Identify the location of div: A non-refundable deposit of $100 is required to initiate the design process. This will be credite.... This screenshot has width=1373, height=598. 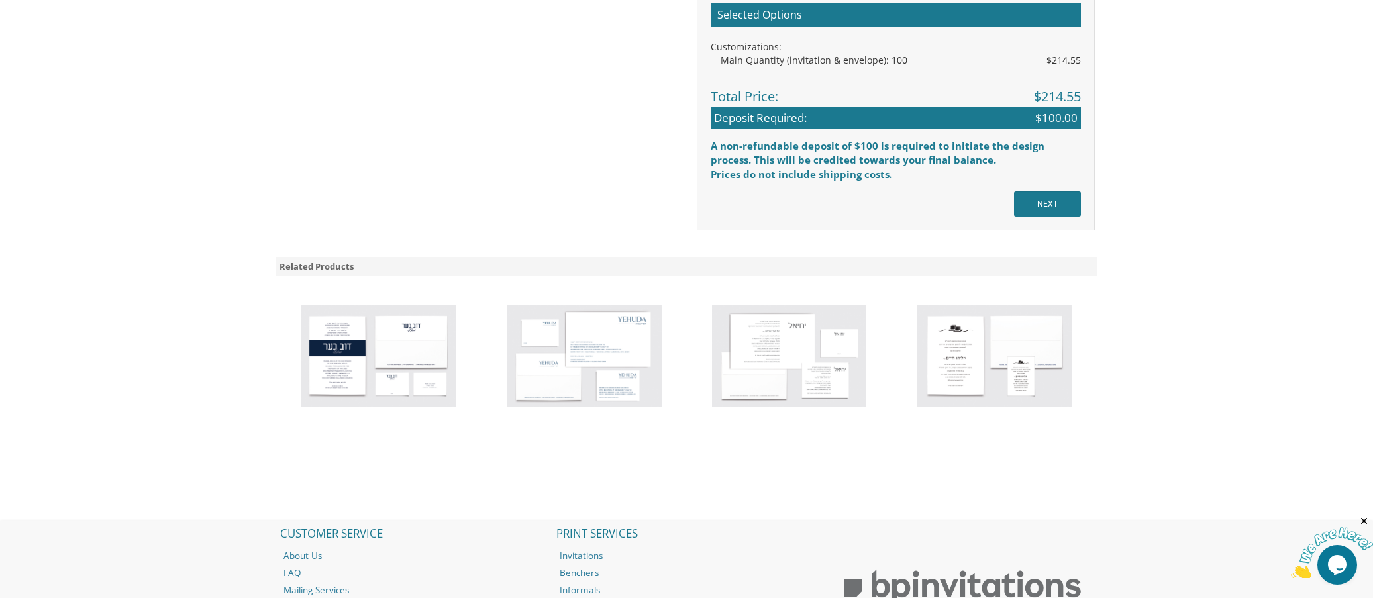
(895, 153).